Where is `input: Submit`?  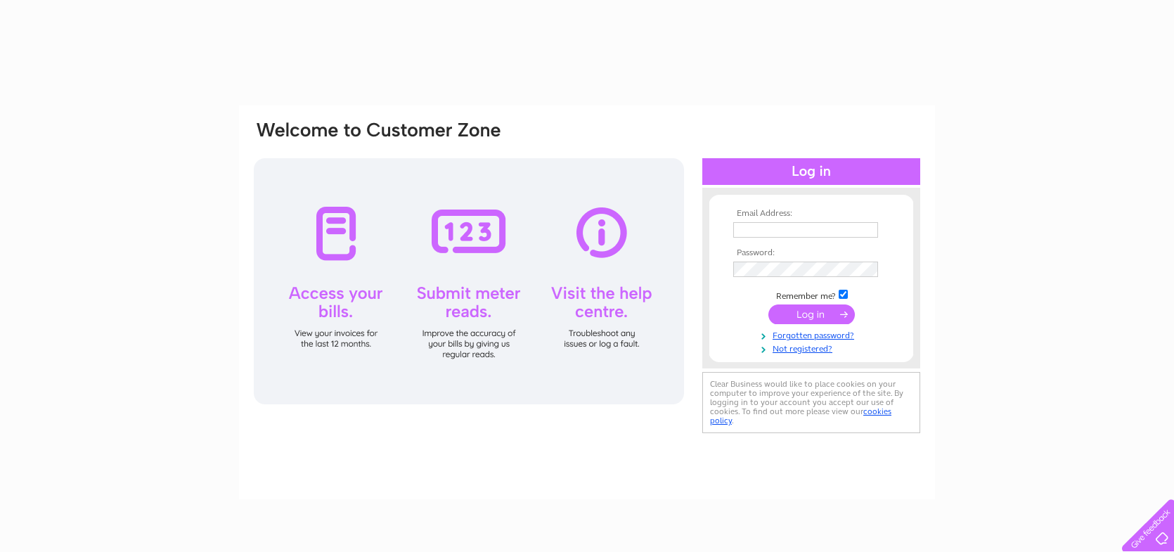
input: Submit is located at coordinates (811, 314).